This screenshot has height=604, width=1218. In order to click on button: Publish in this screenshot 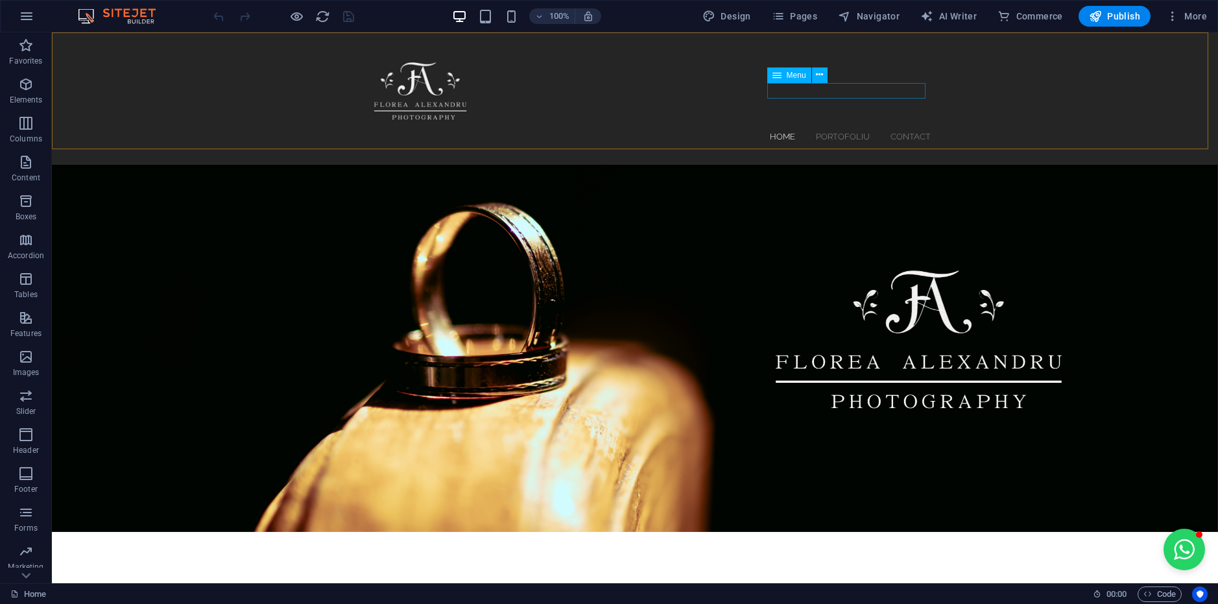, I will do `click(1114, 16)`.